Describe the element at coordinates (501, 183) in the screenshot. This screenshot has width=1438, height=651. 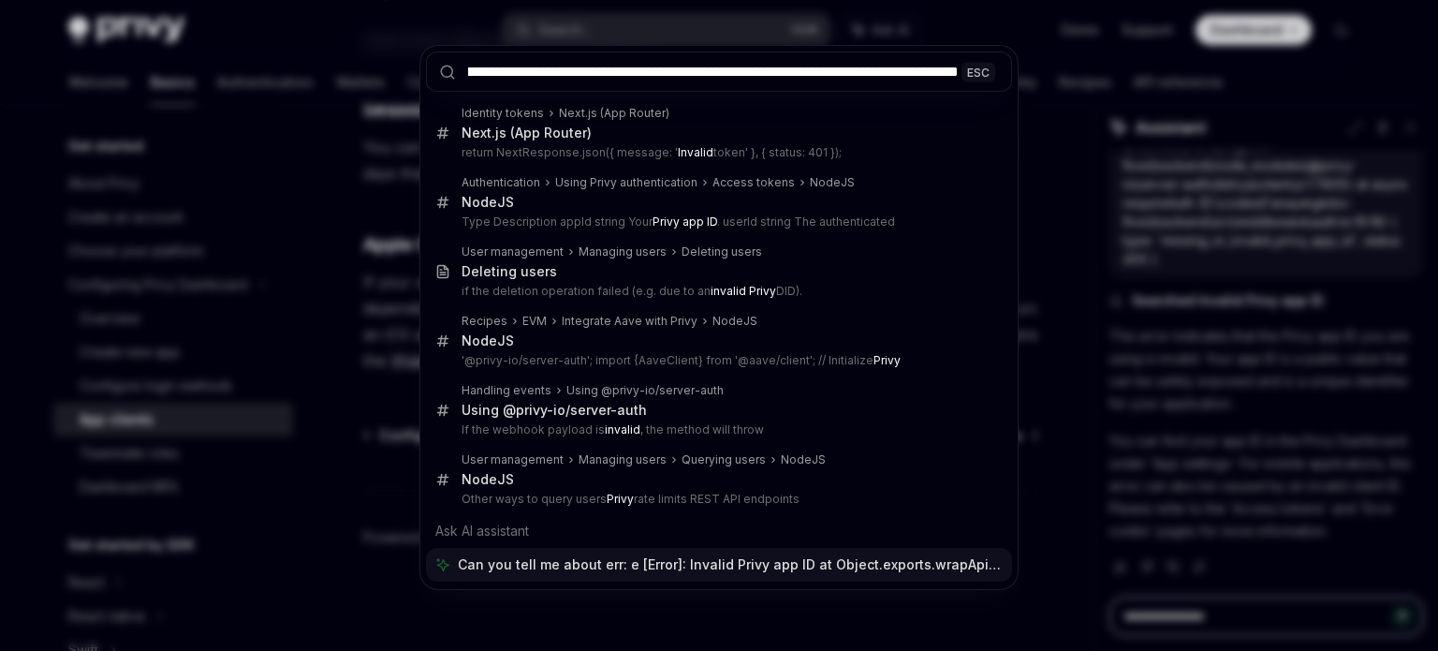
I see `div: Authentication` at that location.